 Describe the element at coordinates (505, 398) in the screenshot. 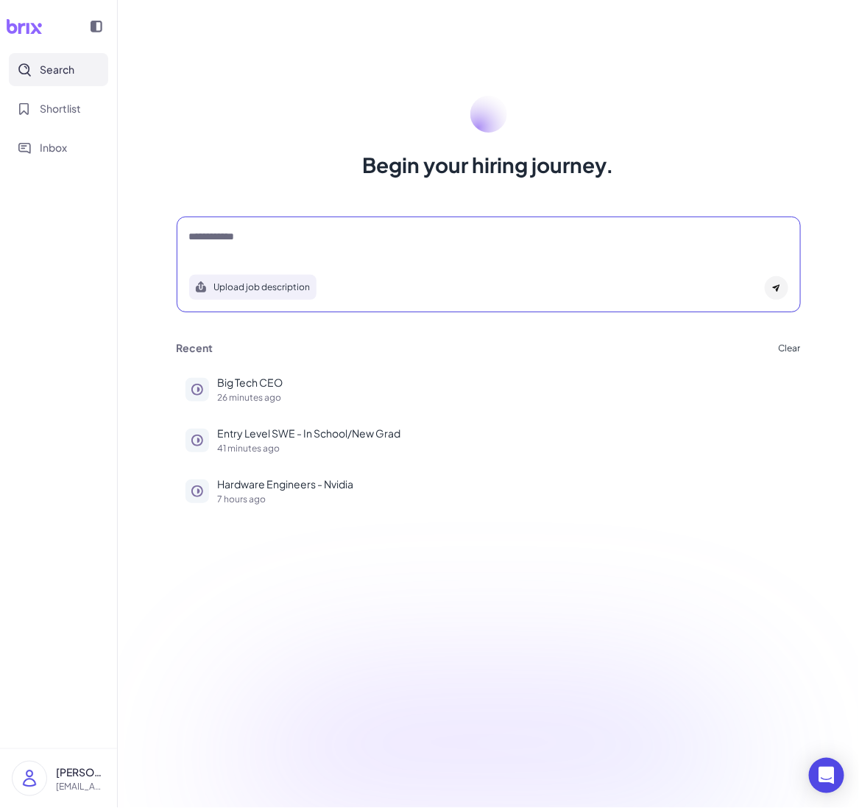

I see `p: 26 minutes ago` at that location.